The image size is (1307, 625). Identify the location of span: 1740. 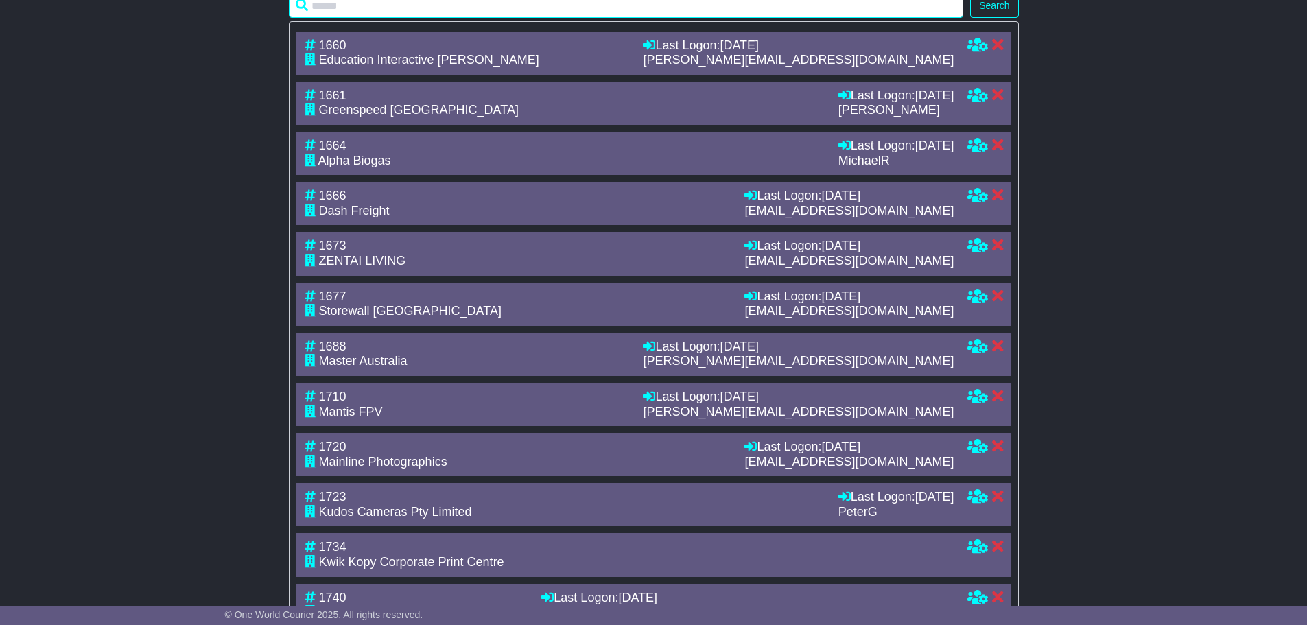
(333, 597).